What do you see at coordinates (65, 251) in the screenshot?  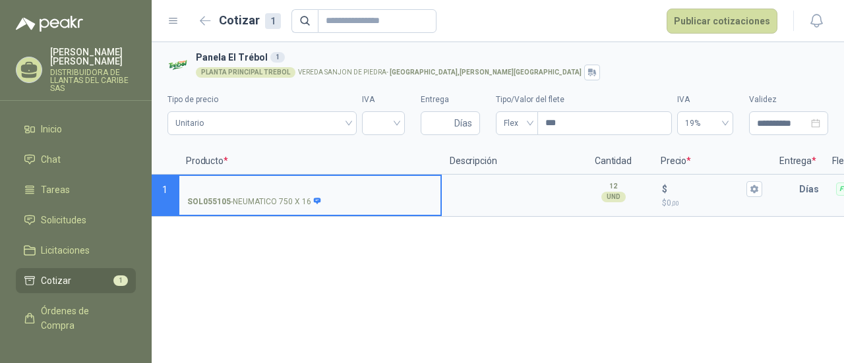 I see `span: Licitaciones` at bounding box center [65, 251].